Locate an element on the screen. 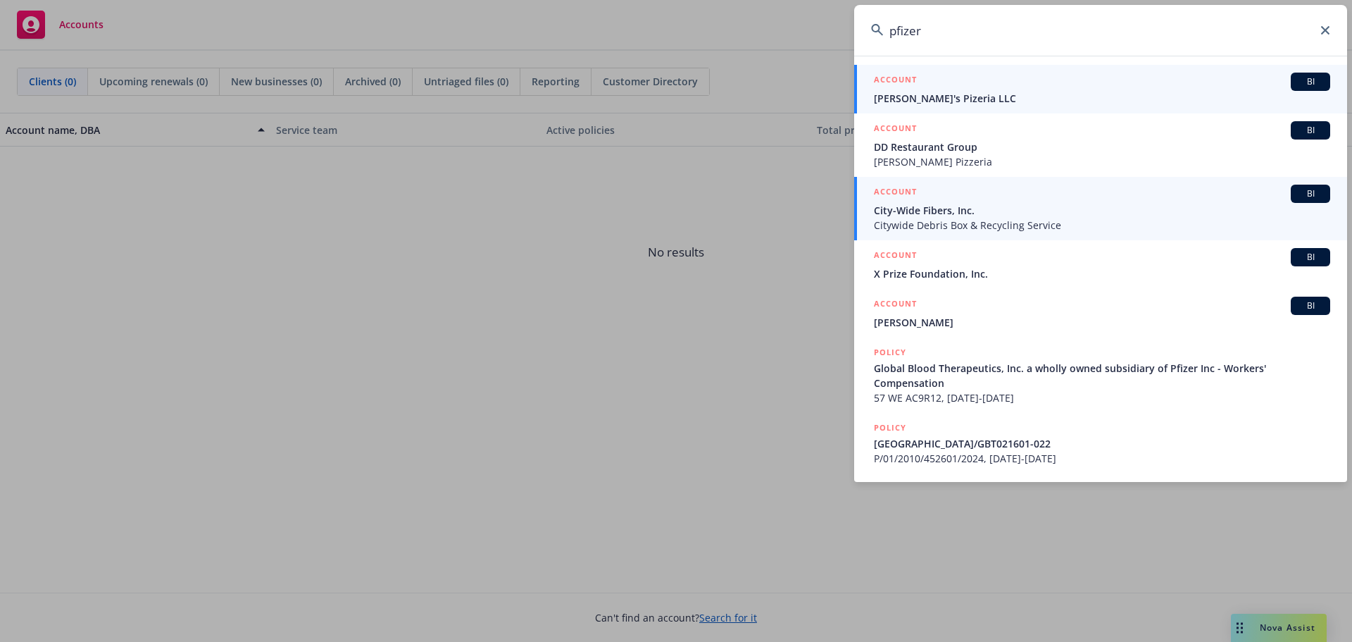 Image resolution: width=1352 pixels, height=642 pixels. span: Global Blood Therapeutics, Inc. a wholly owned subsidiary of Pfizer Inc - Workers' Compensation is located at coordinates (1102, 375).